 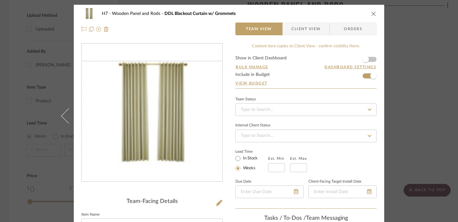 I want to click on input: Enter Due Date, so click(x=269, y=192).